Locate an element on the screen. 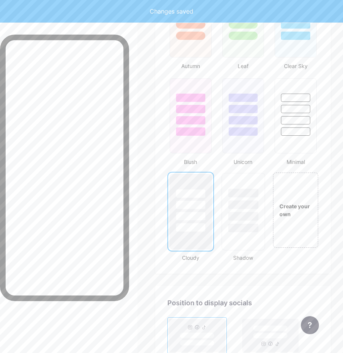 This screenshot has width=343, height=353. div: Unicorn is located at coordinates (243, 162).